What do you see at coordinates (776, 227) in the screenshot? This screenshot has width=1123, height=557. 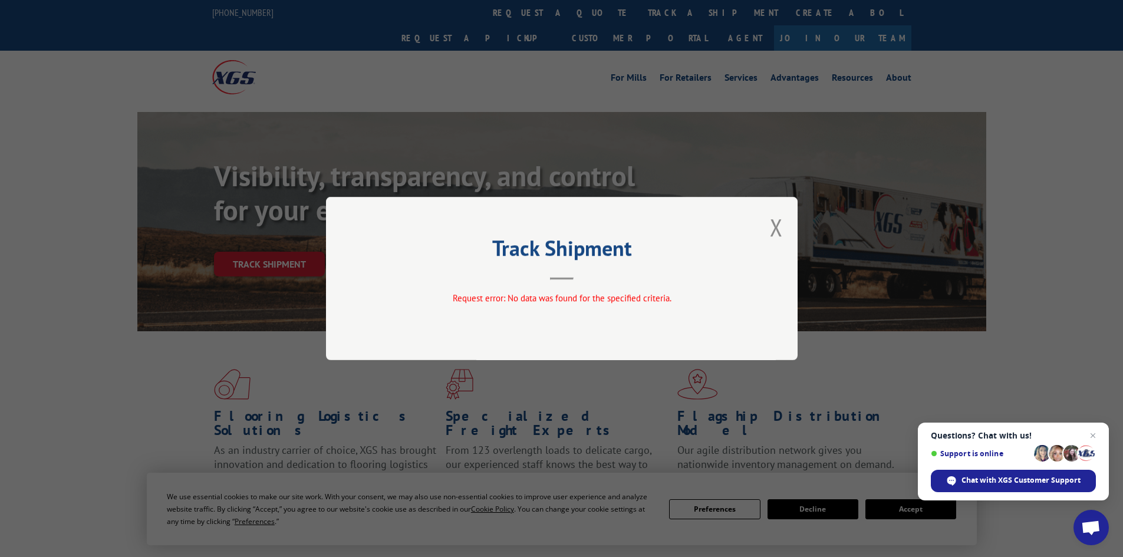 I see `button: Close modal` at bounding box center [776, 227].